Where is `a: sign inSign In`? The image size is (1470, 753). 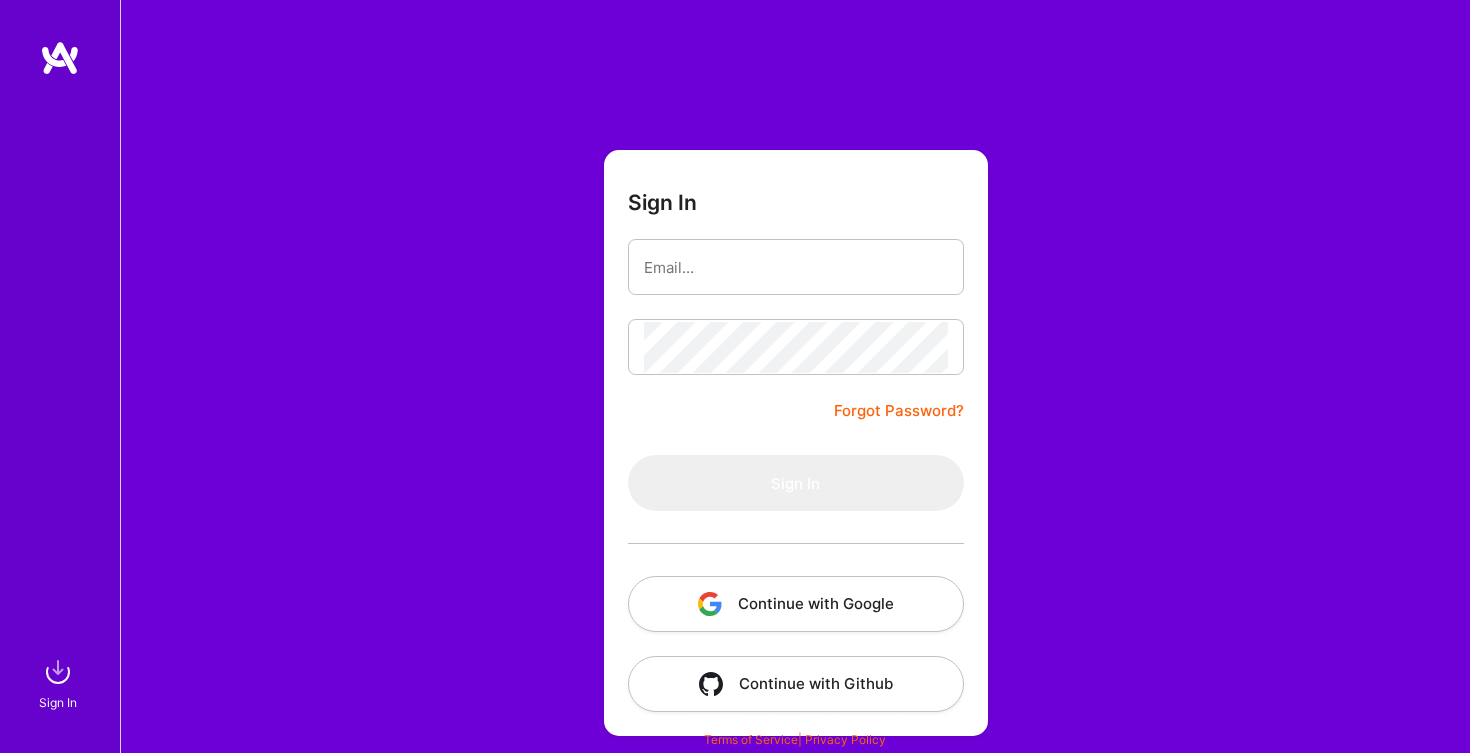
a: sign inSign In is located at coordinates (60, 682).